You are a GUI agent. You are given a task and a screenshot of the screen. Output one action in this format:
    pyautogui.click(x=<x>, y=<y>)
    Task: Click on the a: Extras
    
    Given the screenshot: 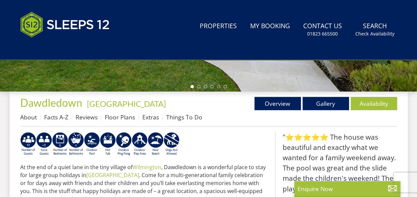 What is the action you would take?
    pyautogui.click(x=151, y=117)
    